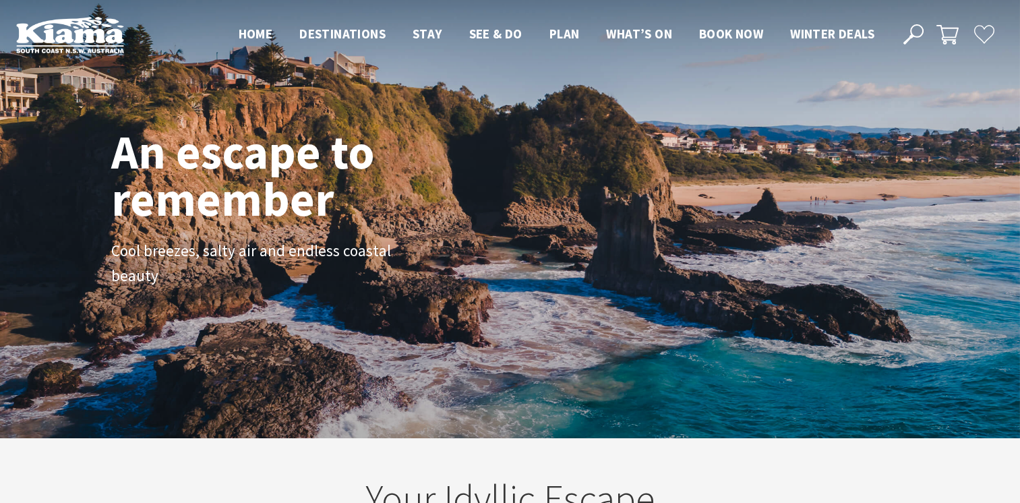 Image resolution: width=1020 pixels, height=503 pixels. Describe the element at coordinates (639, 34) in the screenshot. I see `span: What’s On` at that location.